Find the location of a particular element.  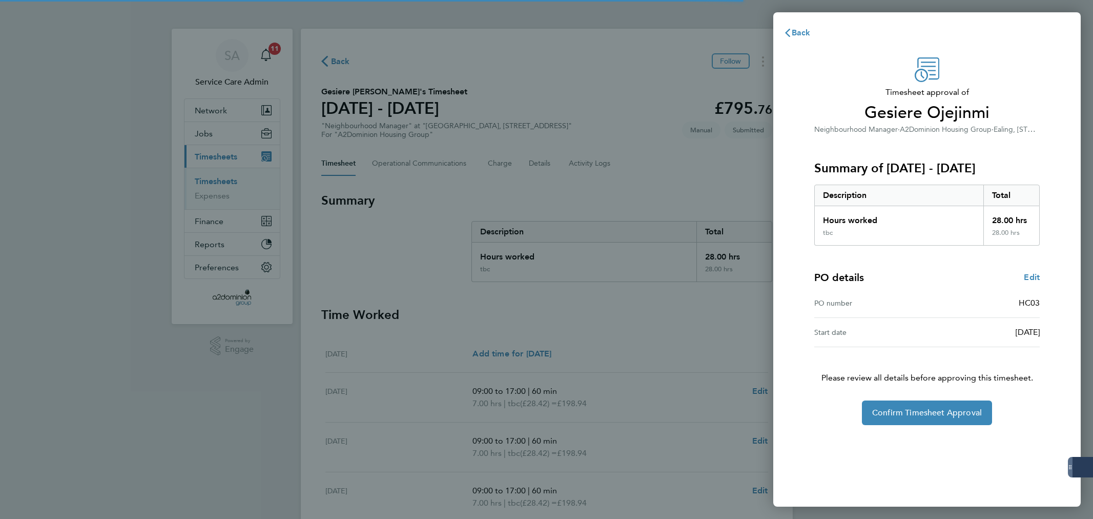

div: Start date is located at coordinates (871, 332).